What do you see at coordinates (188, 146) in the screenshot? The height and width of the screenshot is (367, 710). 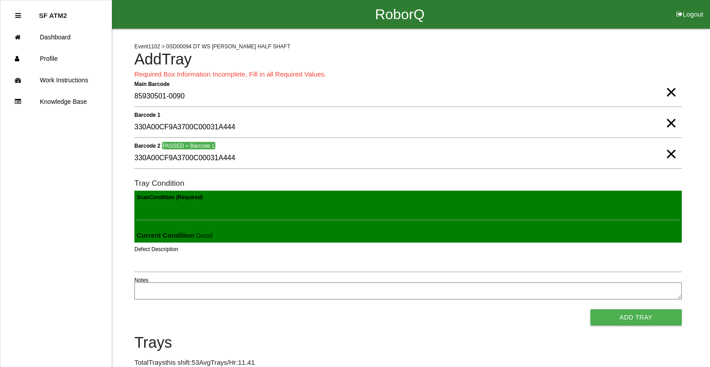 I see `span: PASSED = Barcode 1` at bounding box center [188, 146].